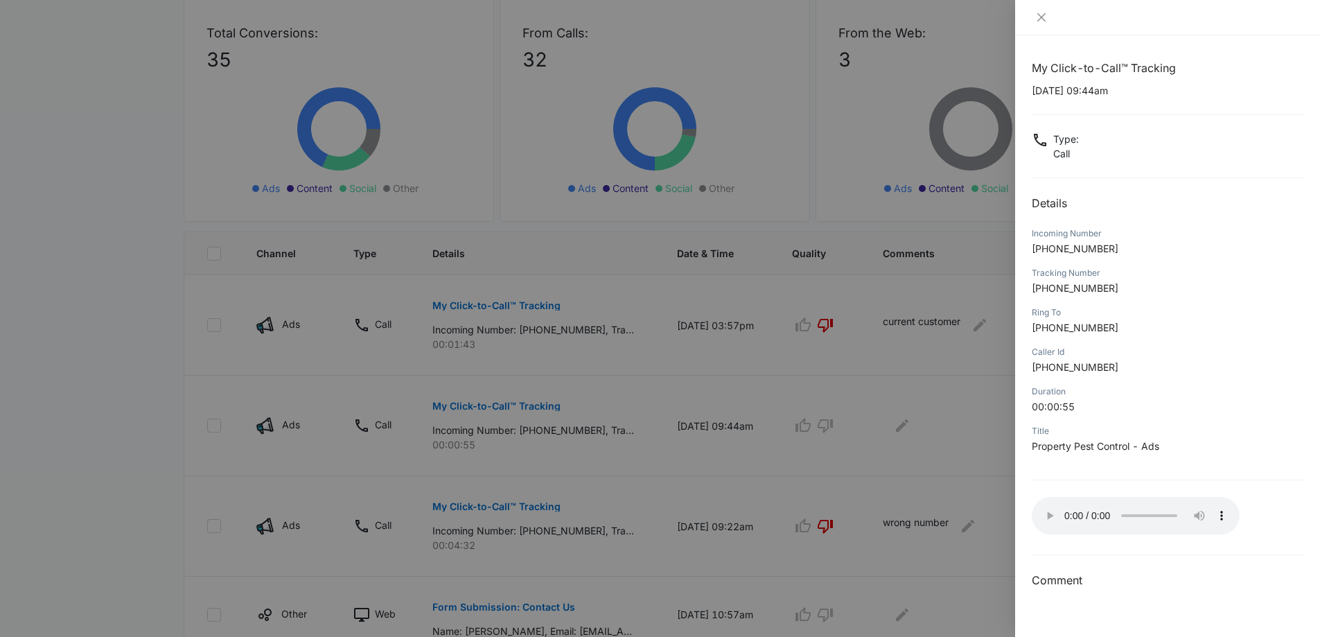  What do you see at coordinates (1168, 352) in the screenshot?
I see `div: Caller Id` at bounding box center [1168, 352].